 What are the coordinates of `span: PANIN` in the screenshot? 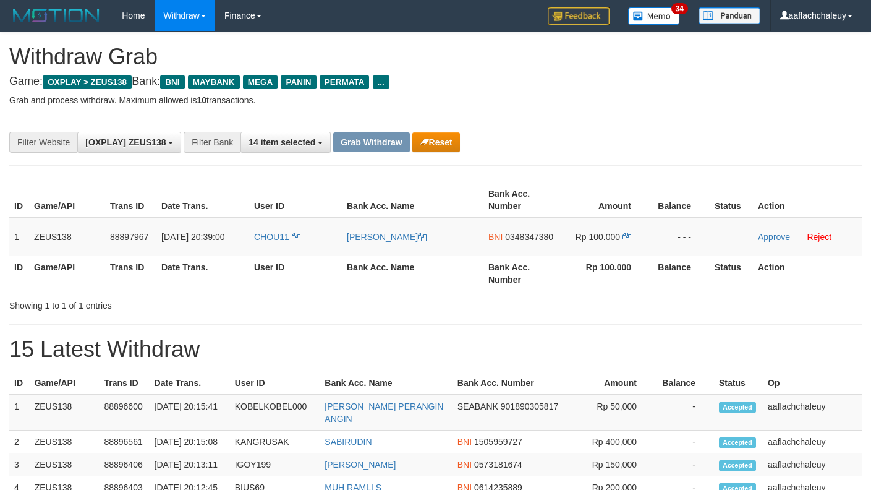 It's located at (298, 82).